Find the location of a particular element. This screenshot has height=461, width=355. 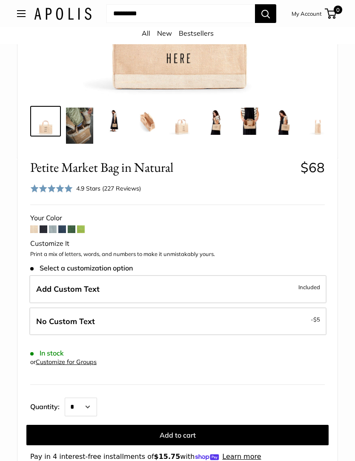

span: 0 is located at coordinates (338, 10).